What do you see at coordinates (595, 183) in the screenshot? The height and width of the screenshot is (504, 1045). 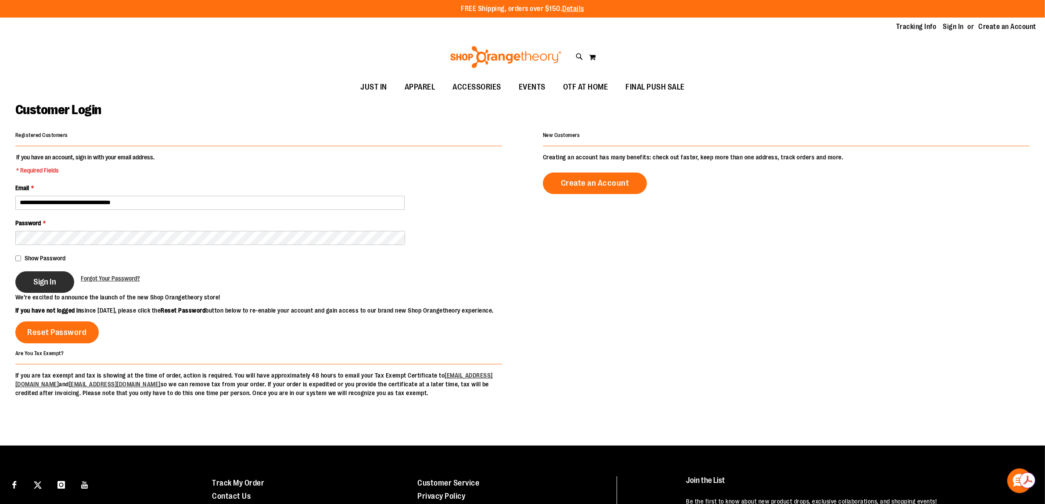 I see `span: Create an Account` at bounding box center [595, 183].